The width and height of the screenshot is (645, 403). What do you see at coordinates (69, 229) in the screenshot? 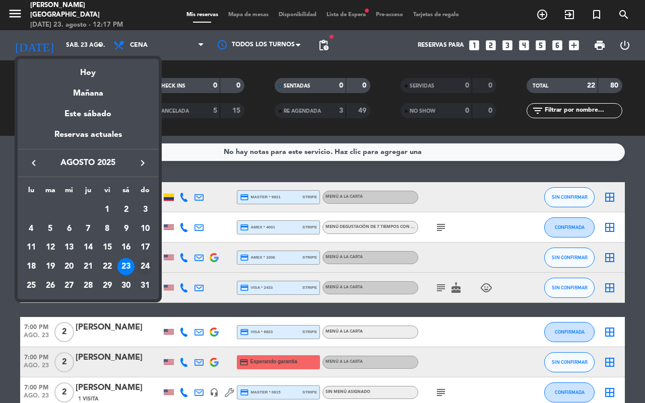
I see `div: 6` at bounding box center [69, 229].